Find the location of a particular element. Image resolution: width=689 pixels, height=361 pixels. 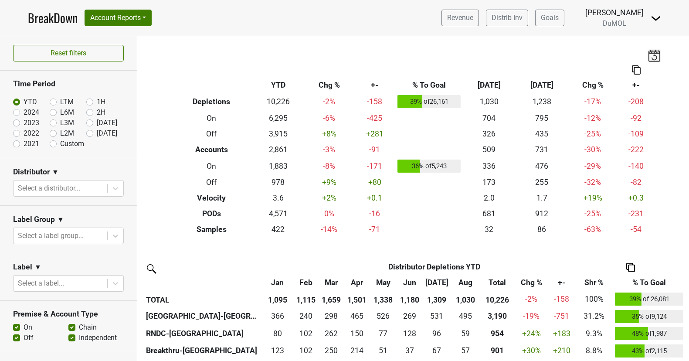

td: 525.665 is located at coordinates (383, 316).